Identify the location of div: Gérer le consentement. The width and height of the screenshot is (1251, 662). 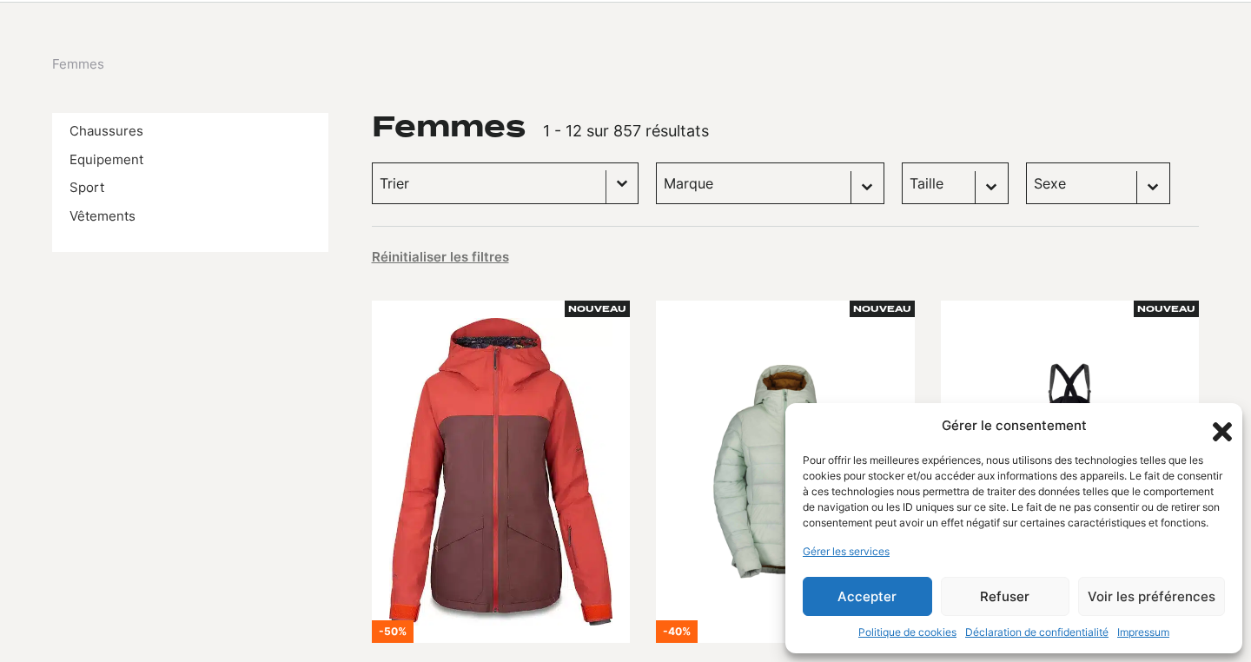
(1014, 426).